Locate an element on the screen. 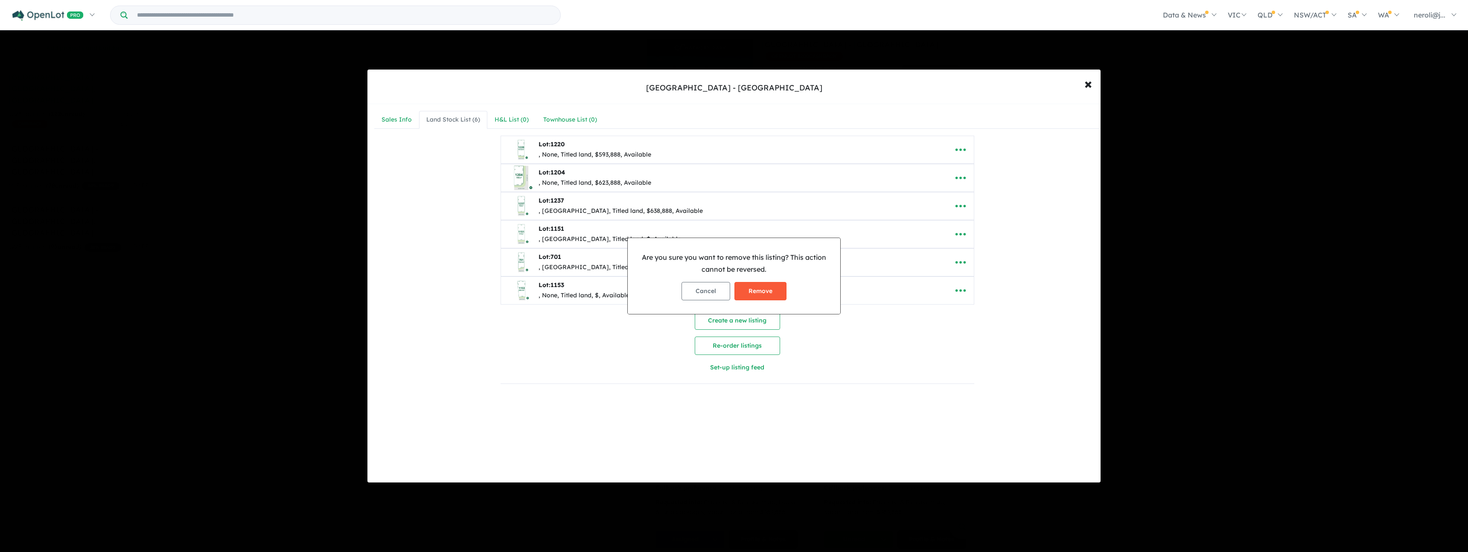  img: Openlot PRO Logo White is located at coordinates (48, 15).